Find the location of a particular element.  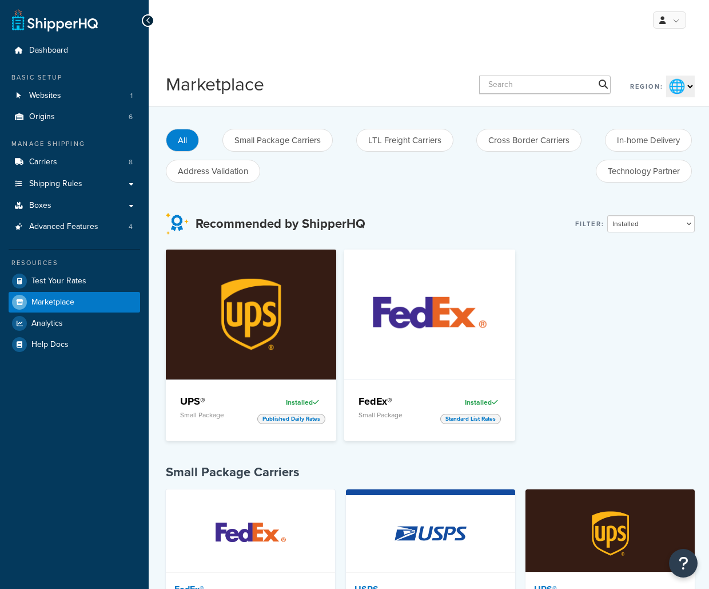

a: Websites1 is located at coordinates (74, 96).